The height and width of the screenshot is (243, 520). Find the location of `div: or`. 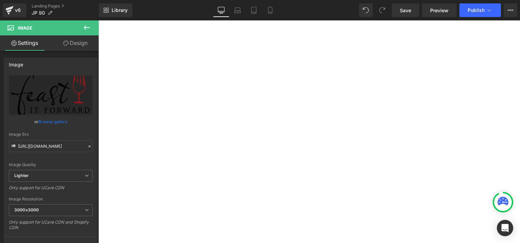

div: or is located at coordinates (51, 122).